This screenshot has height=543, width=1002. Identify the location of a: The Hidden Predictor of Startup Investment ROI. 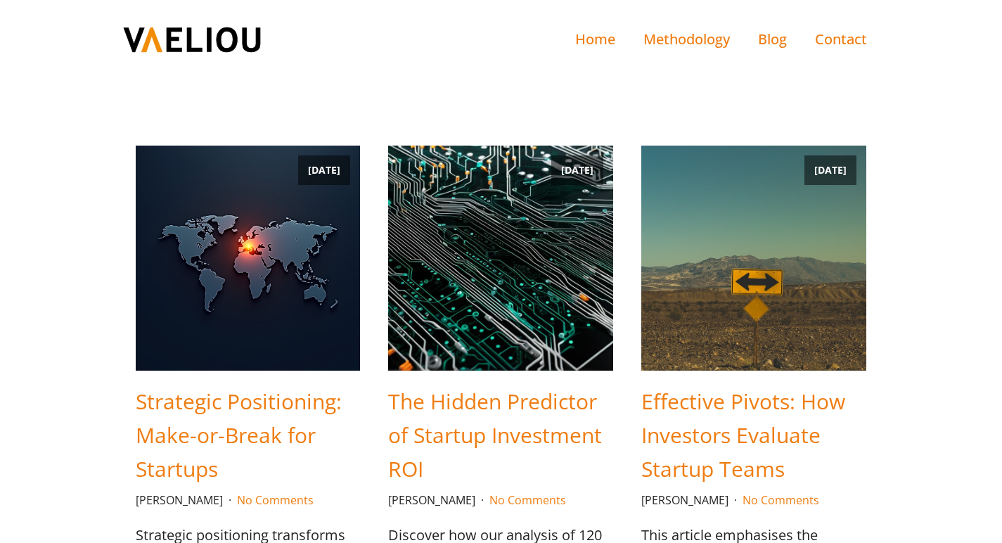
(501, 435).